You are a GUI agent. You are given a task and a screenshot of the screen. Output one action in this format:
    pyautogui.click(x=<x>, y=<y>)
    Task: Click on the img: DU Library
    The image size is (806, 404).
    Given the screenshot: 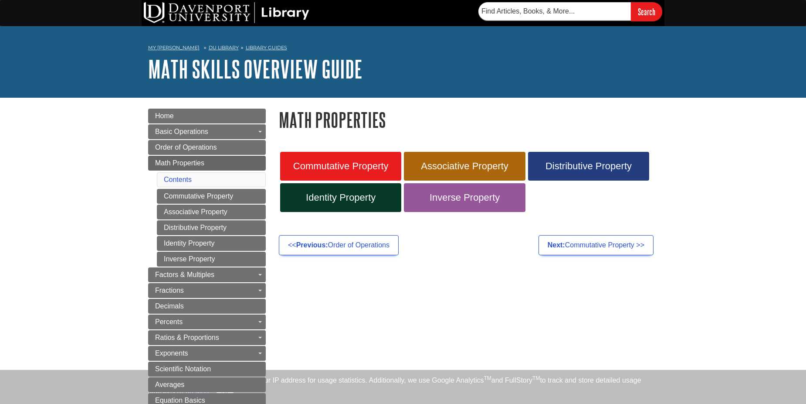 What is the action you would take?
    pyautogui.click(x=227, y=13)
    